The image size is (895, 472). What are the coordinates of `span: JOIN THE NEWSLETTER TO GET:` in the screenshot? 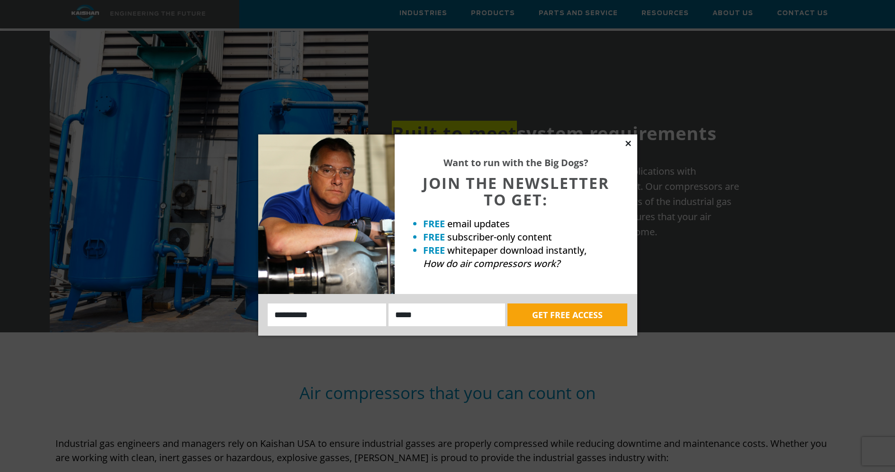 It's located at (516, 191).